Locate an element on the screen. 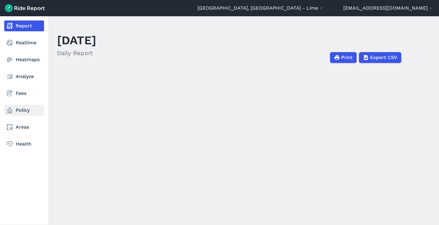  a: Areas is located at coordinates (24, 127).